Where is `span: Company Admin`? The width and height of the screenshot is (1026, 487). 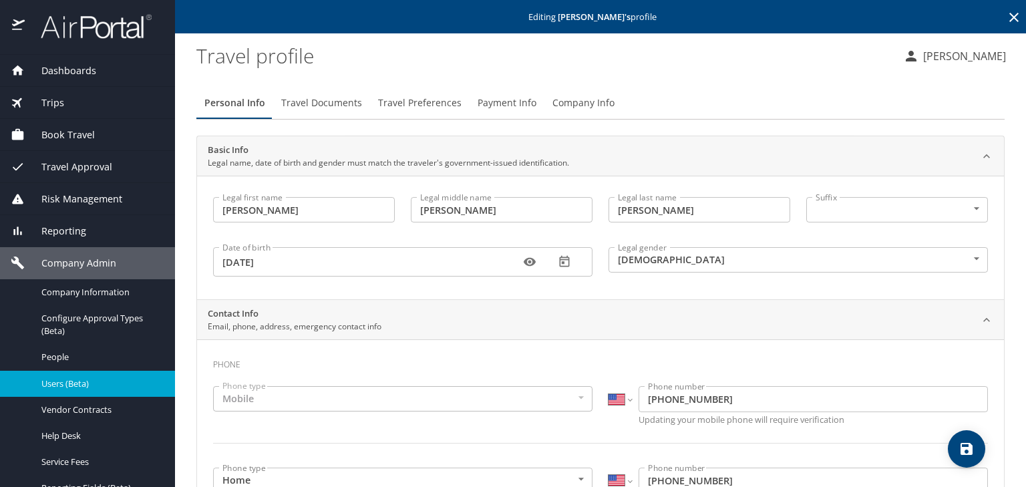
span: Company Admin is located at coordinates (70, 263).